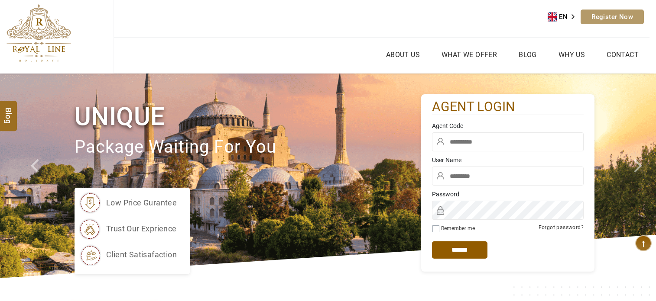  I want to click on label: Remember me, so click(458, 229).